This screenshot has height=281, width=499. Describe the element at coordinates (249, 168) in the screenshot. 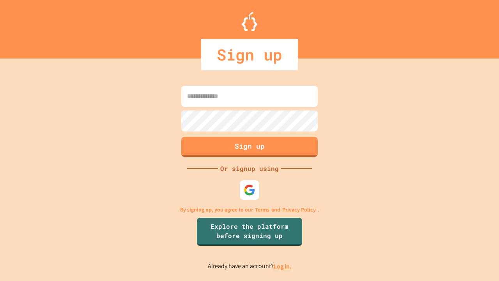

I see `div: Or signup using` at that location.